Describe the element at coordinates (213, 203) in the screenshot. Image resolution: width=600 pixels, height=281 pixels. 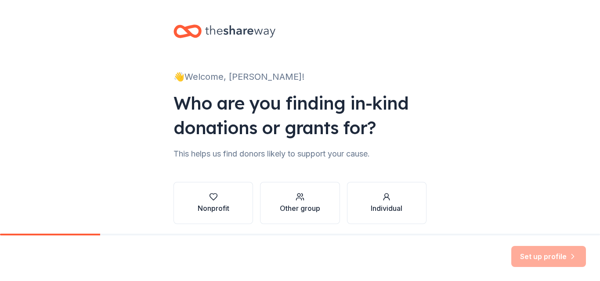
I see `button: Nonprofit` at that location.